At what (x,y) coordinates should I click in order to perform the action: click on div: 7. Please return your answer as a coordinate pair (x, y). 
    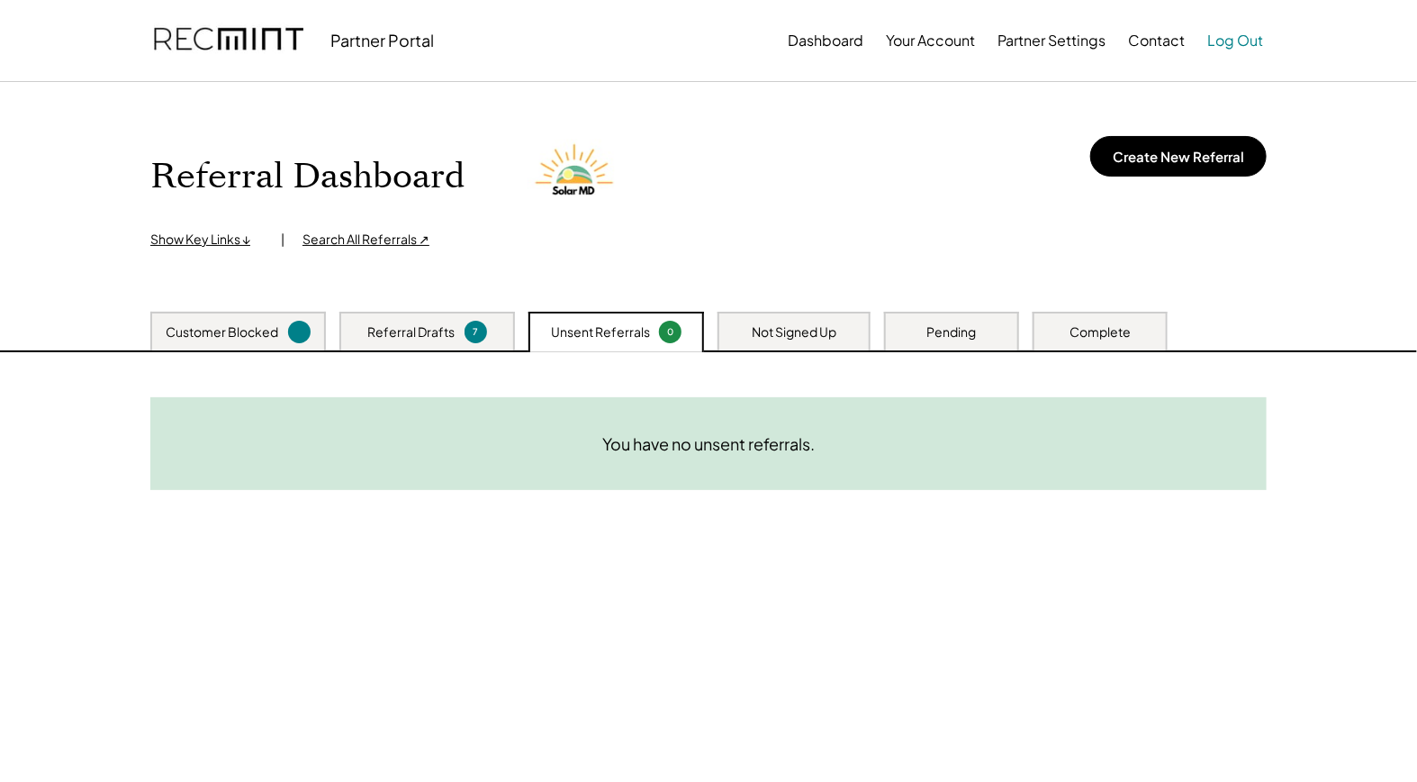
    Looking at the image, I should click on (475, 331).